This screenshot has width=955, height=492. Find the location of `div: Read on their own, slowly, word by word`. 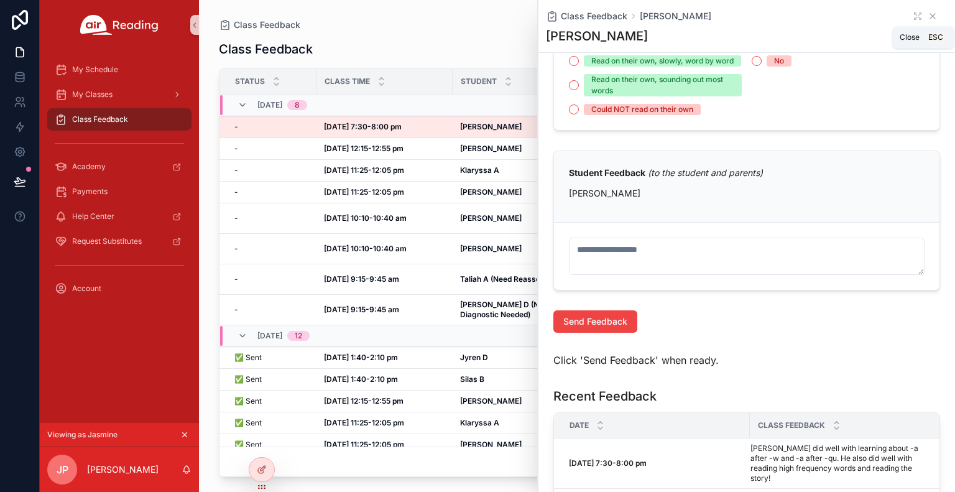

div: Read on their own, slowly, word by word is located at coordinates (662, 61).